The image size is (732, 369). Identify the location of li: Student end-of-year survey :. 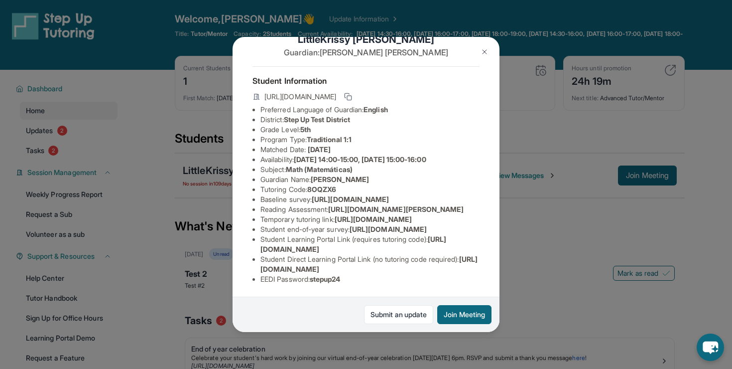
(370, 229).